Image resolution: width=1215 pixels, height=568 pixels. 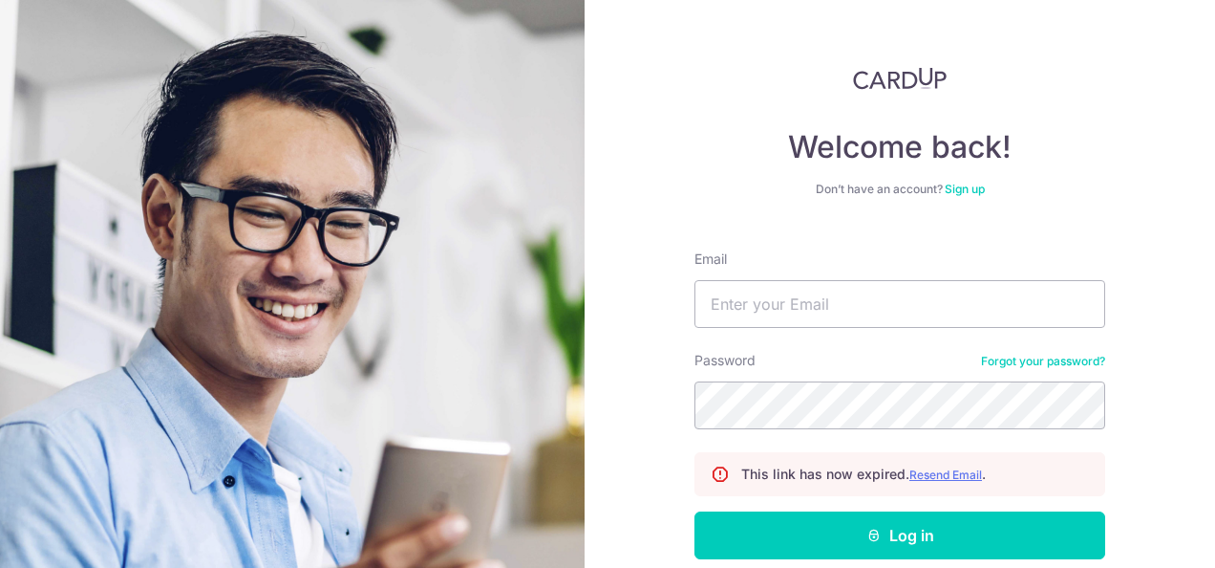 What do you see at coordinates (946, 474) in the screenshot?
I see `u: Resend Email` at bounding box center [946, 474].